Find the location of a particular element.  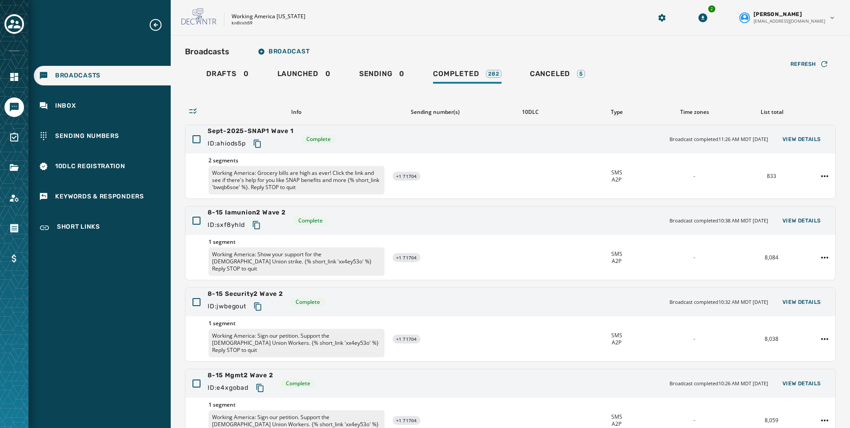

button: Download Menu is located at coordinates (703, 18).